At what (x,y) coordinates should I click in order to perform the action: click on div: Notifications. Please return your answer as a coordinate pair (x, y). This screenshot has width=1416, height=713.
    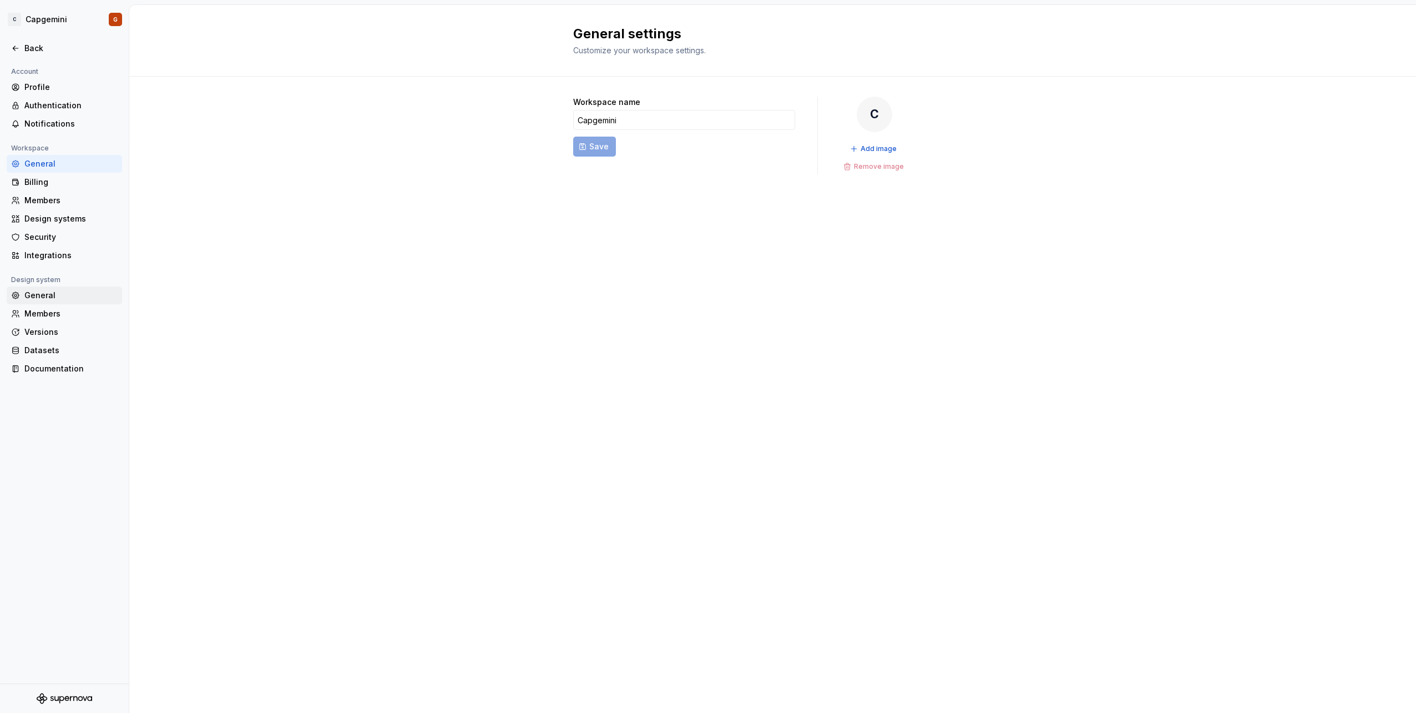
    Looking at the image, I should click on (71, 124).